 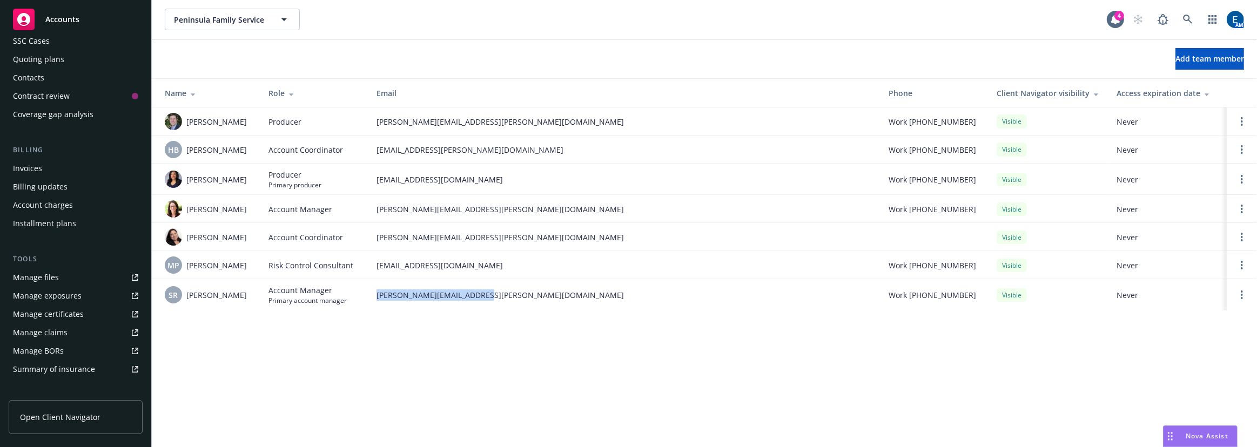 I want to click on button: Add team member, so click(x=1210, y=59).